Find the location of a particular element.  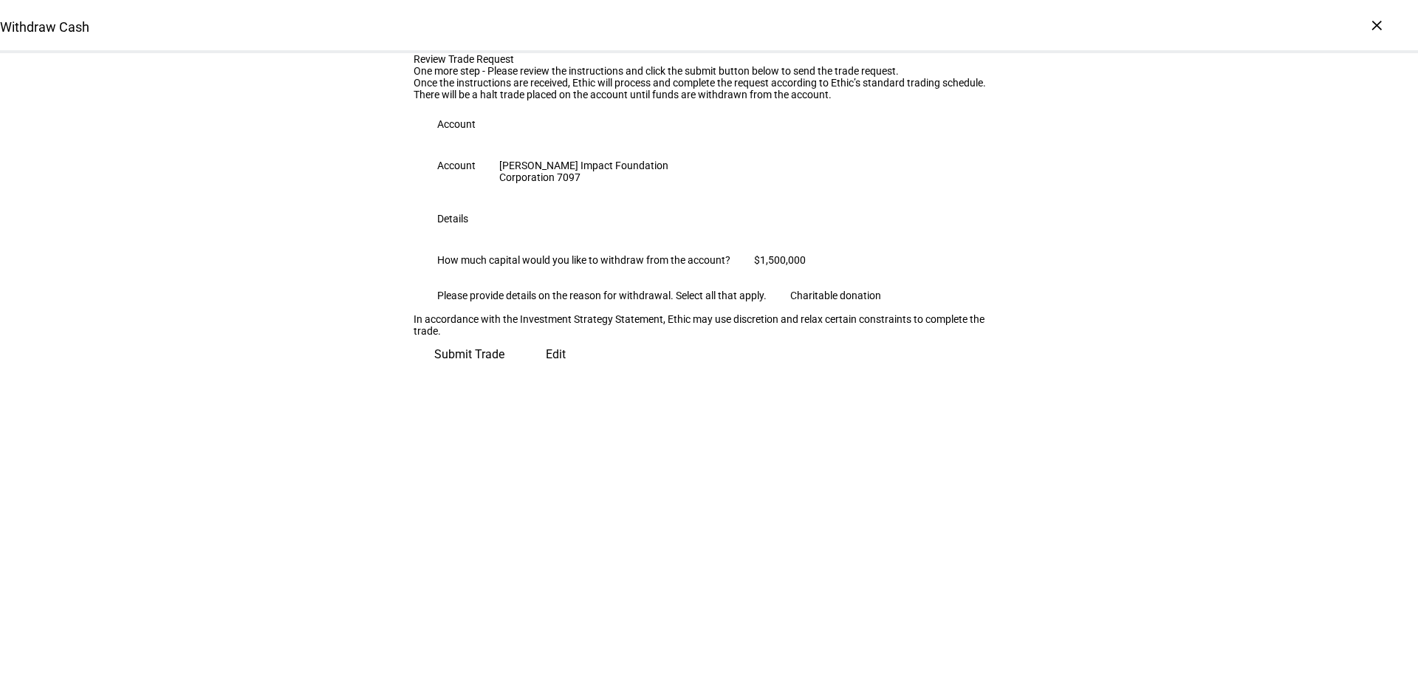

div: How much capital would you like to withdraw from the account? is located at coordinates (583, 260).